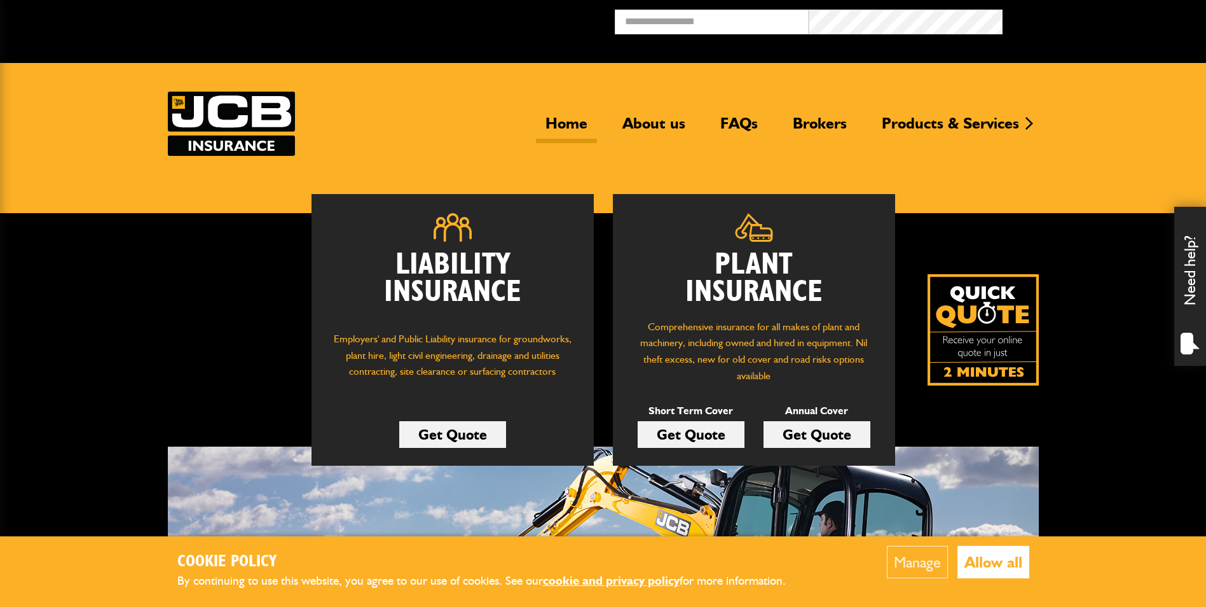  I want to click on p: By continuing to use this website, you agree to our use of cookies. See our for more information., so click(492, 581).